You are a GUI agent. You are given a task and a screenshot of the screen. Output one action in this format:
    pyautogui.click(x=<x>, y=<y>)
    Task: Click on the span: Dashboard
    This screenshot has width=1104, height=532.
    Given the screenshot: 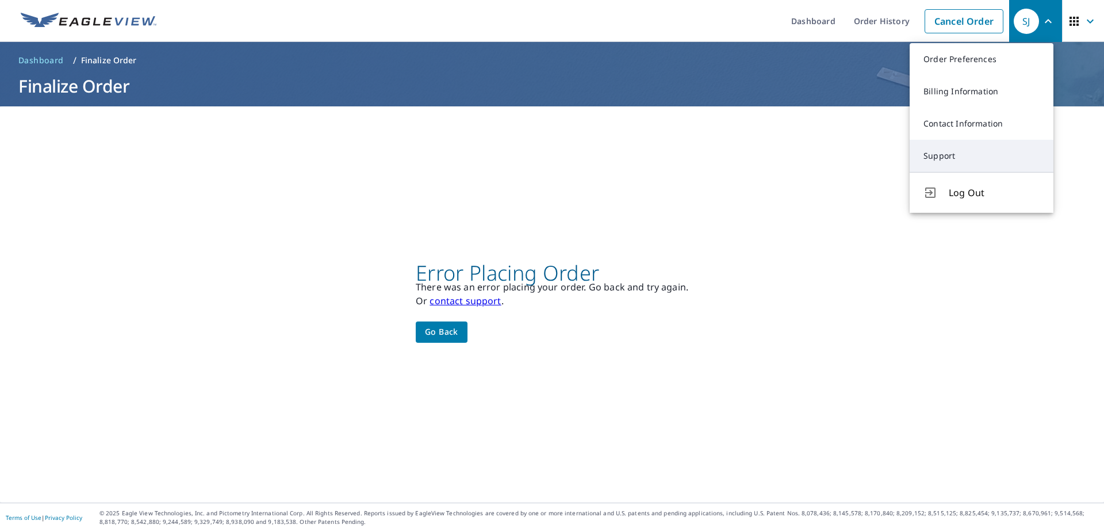 What is the action you would take?
    pyautogui.click(x=41, y=60)
    